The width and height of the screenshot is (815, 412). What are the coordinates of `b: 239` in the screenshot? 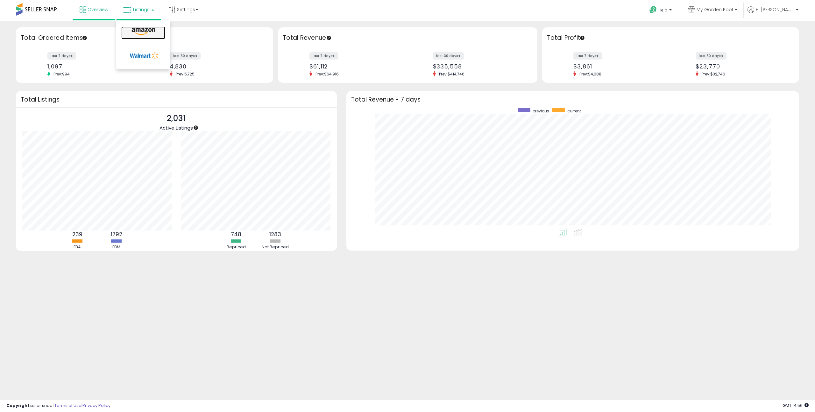 It's located at (77, 234).